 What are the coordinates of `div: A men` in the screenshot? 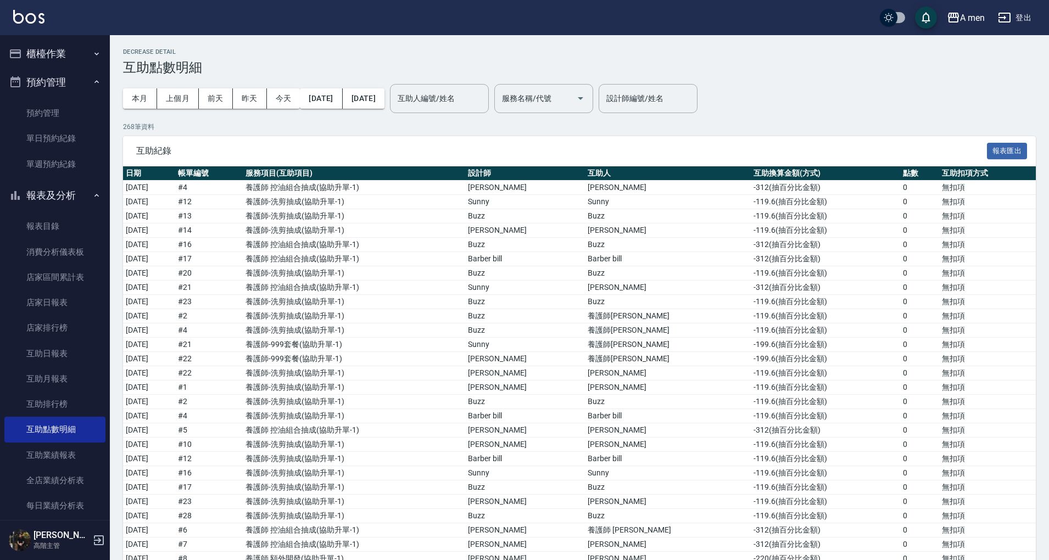 It's located at (972, 18).